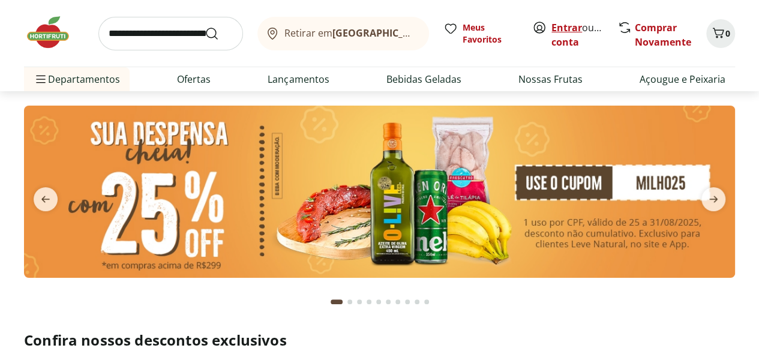 This screenshot has height=351, width=759. What do you see at coordinates (481, 34) in the screenshot?
I see `a: Meus Favoritos` at bounding box center [481, 34].